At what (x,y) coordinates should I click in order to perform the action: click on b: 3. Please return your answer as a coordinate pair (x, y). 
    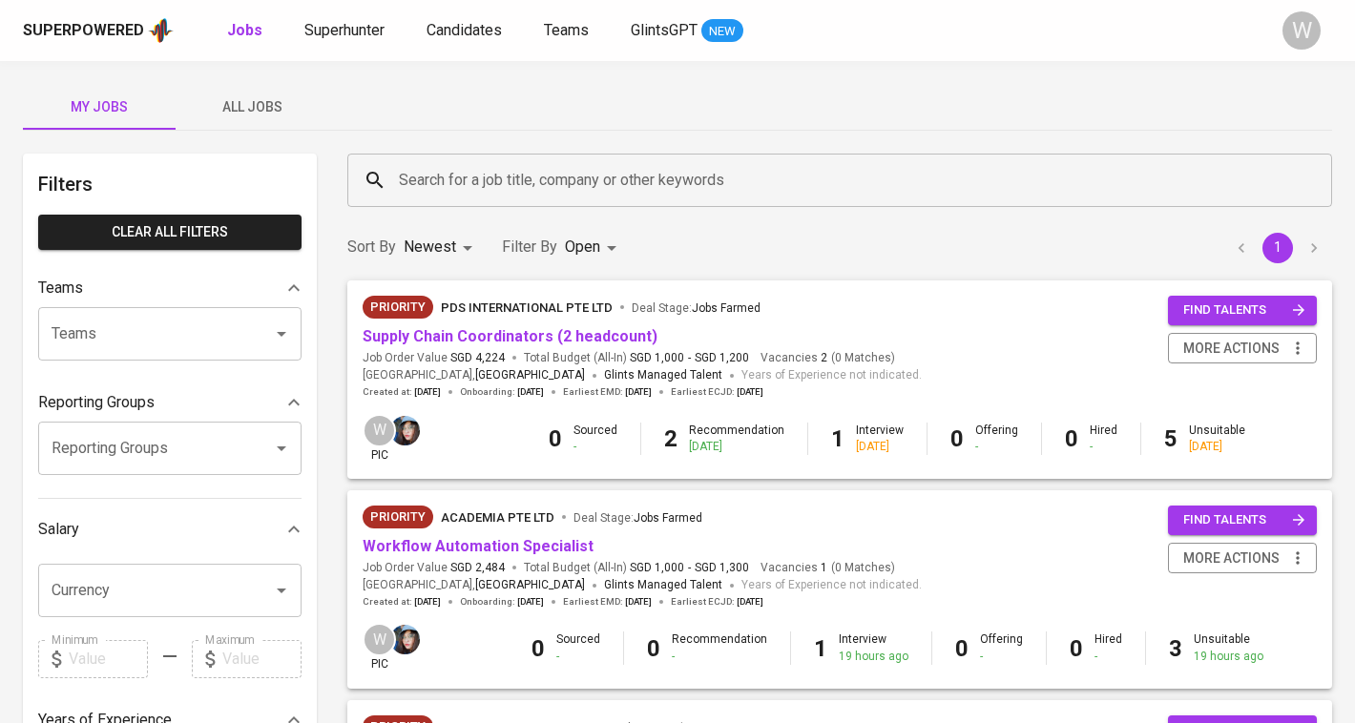
    Looking at the image, I should click on (1176, 649).